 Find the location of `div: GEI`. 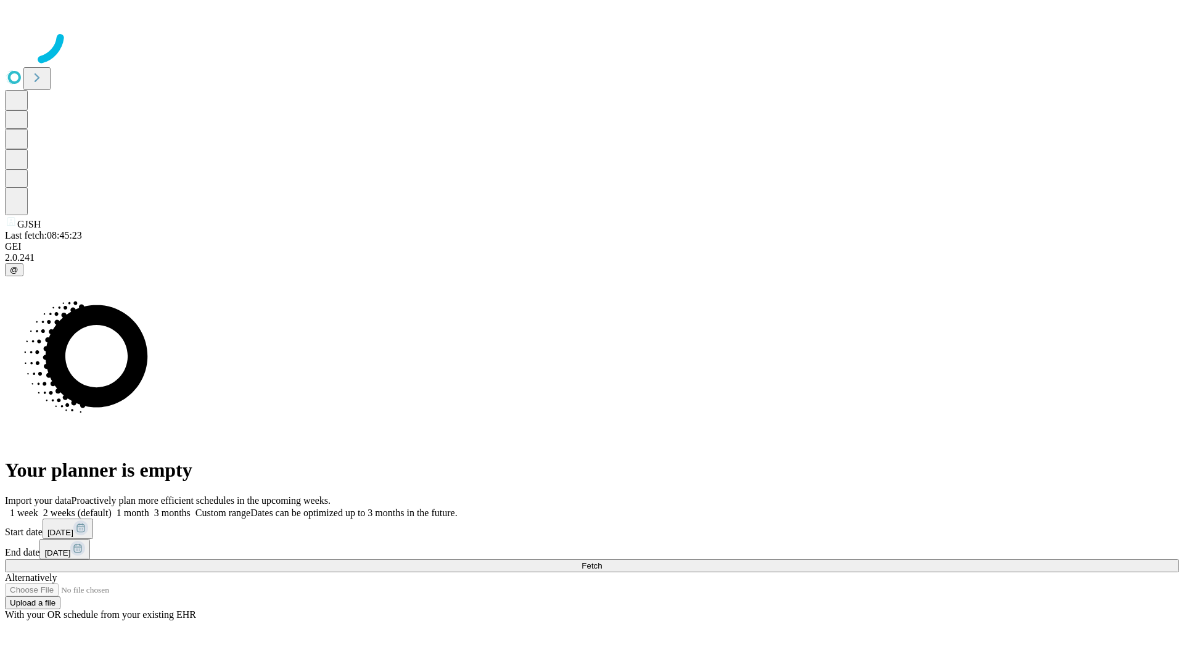

div: GEI is located at coordinates (592, 247).